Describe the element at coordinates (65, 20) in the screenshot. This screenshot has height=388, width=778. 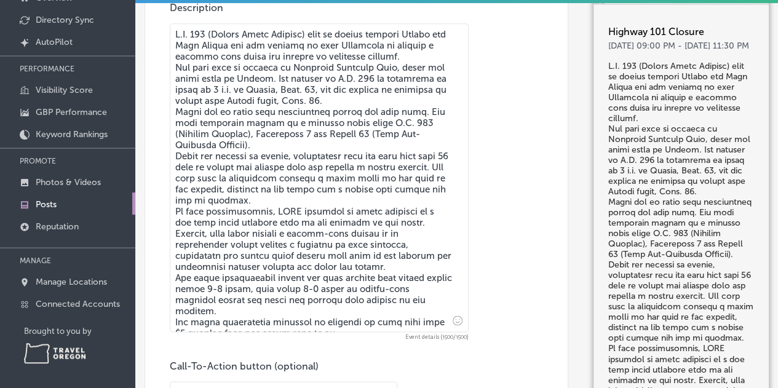
I see `p: Directory Sync` at that location.